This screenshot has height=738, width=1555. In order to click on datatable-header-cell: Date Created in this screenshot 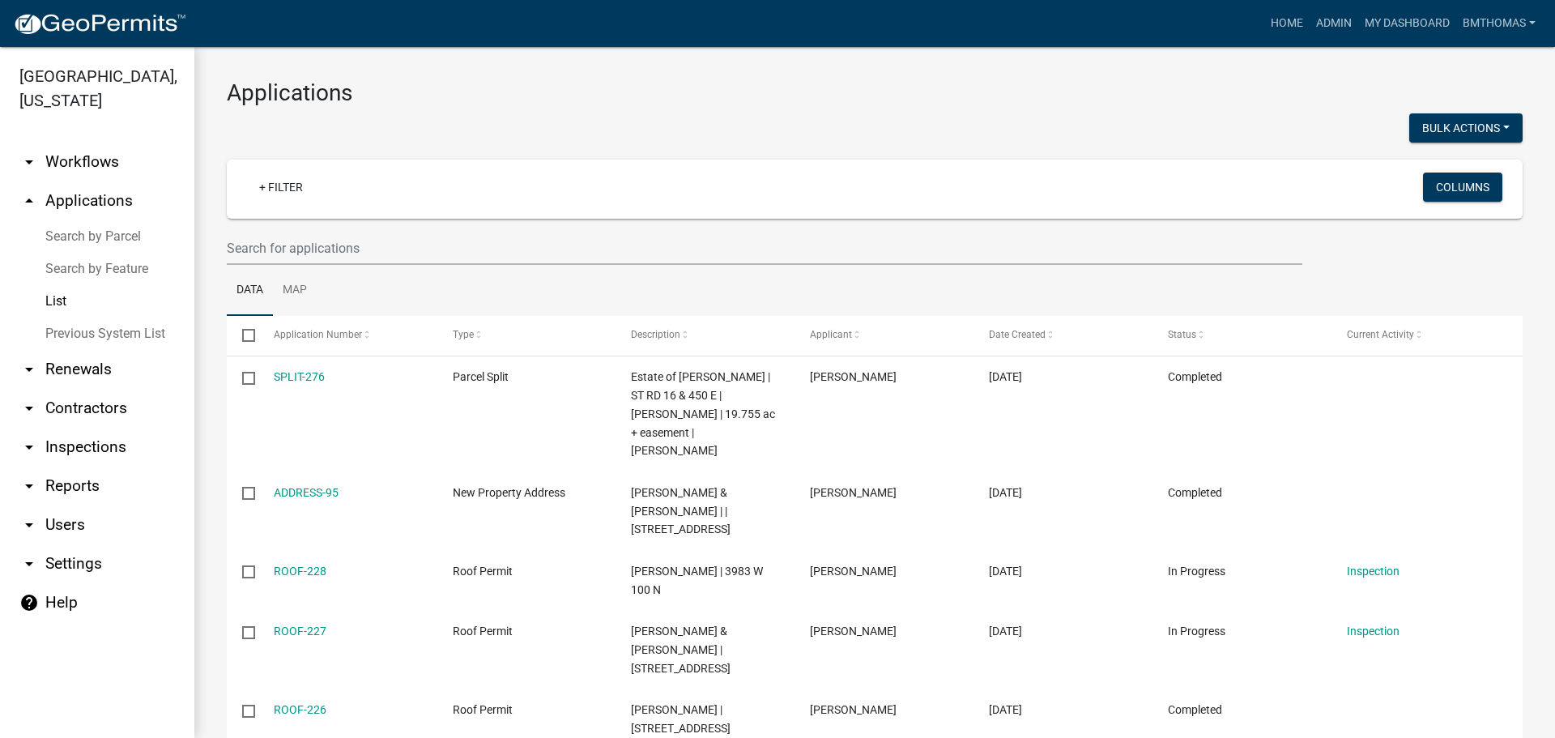, I will do `click(1063, 335)`.